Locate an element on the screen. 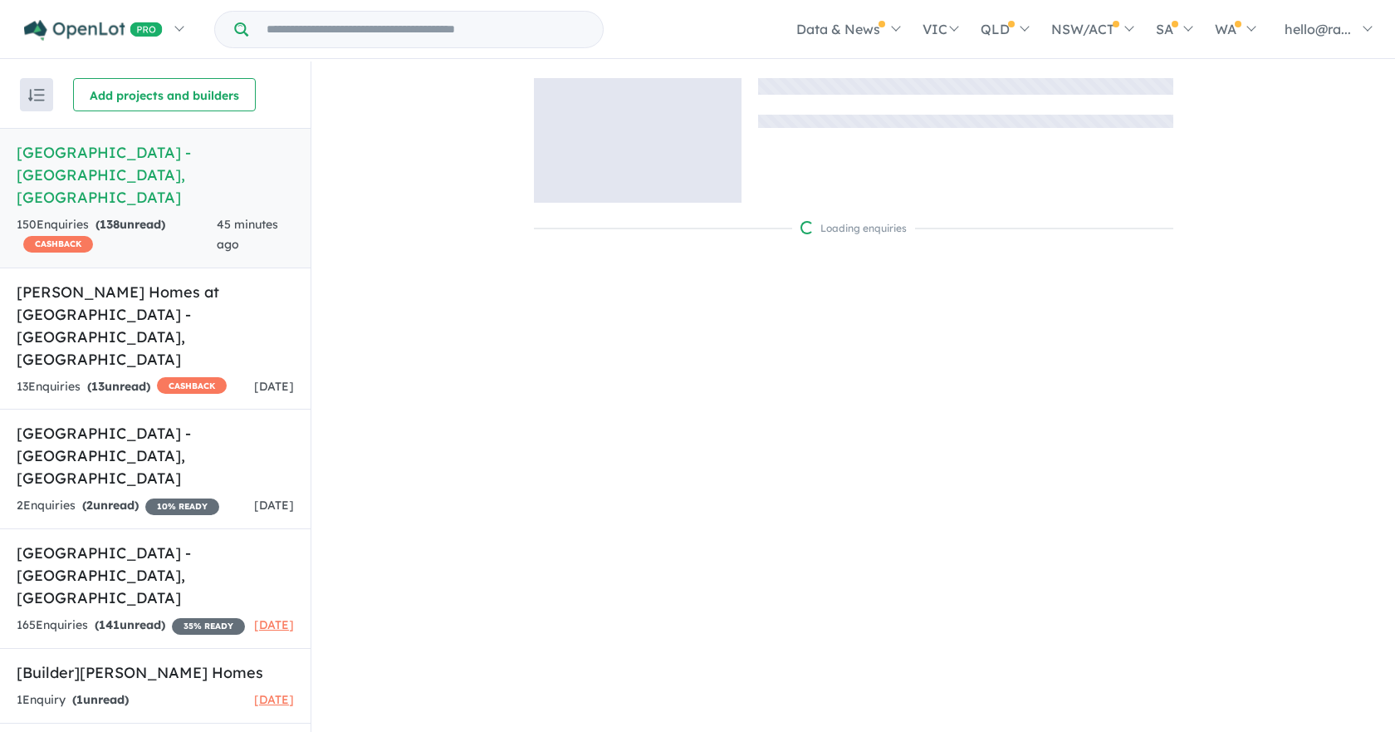 Image resolution: width=1395 pixels, height=732 pixels. div: 150 Enquir ies is located at coordinates (116, 235).